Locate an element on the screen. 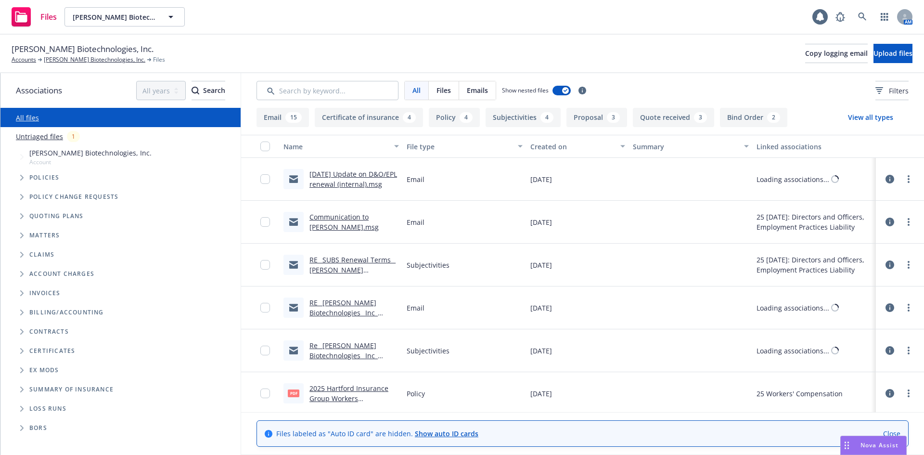 This screenshot has width=924, height=455. span: Policy change requests is located at coordinates (74, 197).